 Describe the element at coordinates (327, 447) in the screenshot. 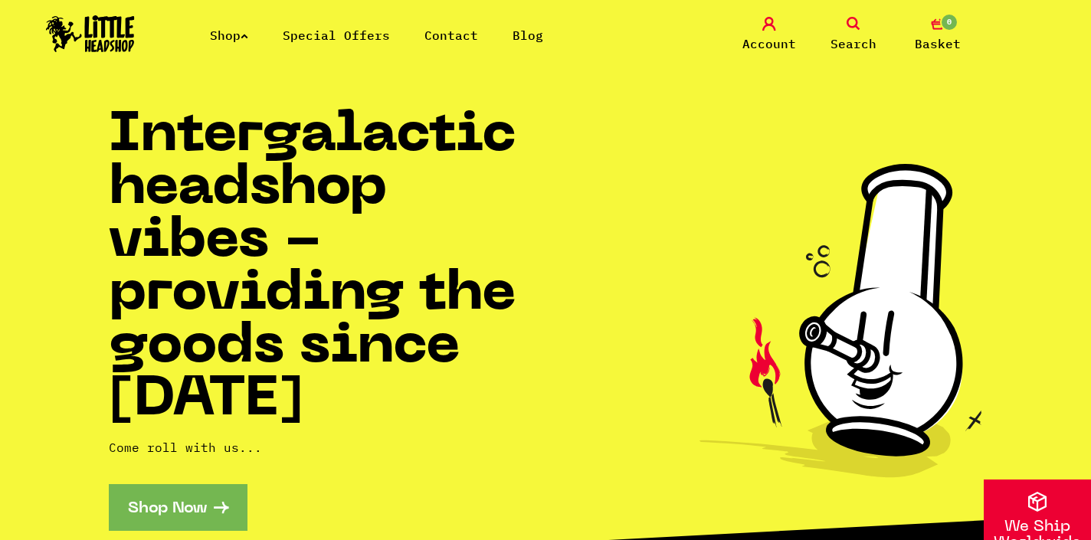

I see `p: Come roll with us...` at that location.